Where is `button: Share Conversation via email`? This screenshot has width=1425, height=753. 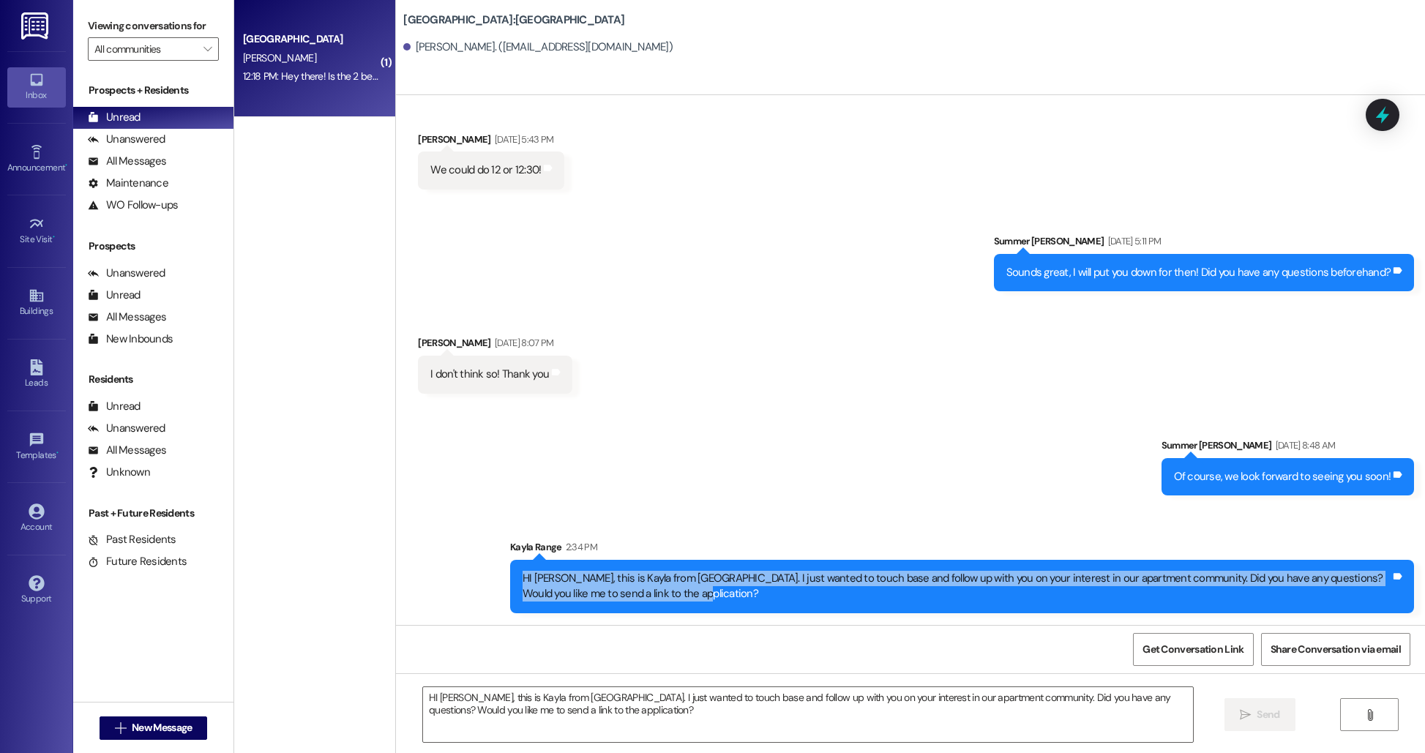 button: Share Conversation via email is located at coordinates (1336, 649).